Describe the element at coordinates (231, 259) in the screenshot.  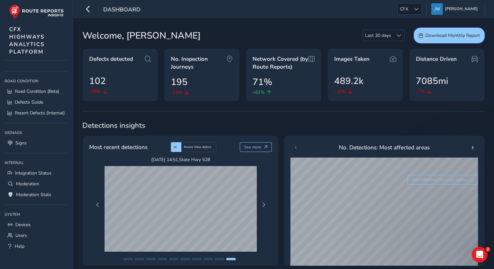
I see `button: Page 10` at that location.